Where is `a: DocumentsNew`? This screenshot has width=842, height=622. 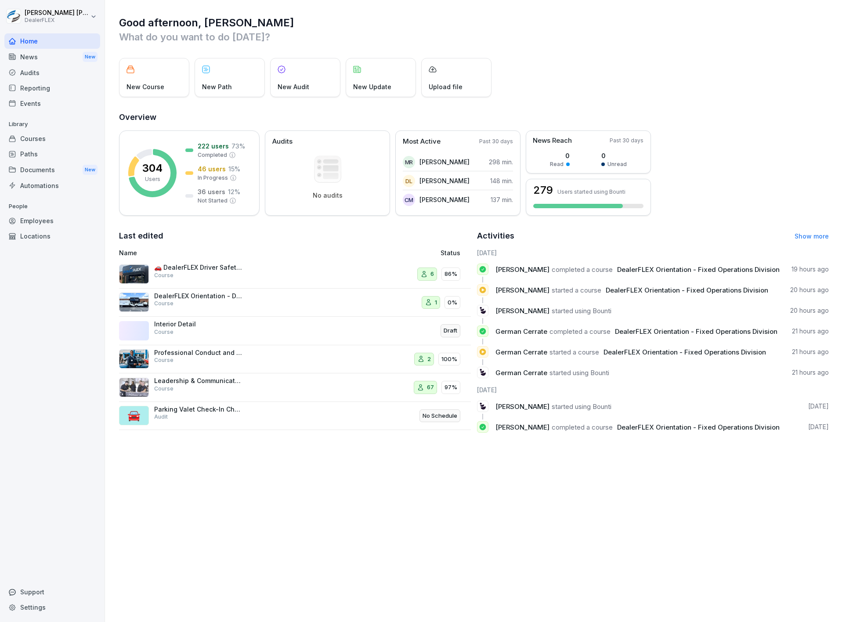
a: DocumentsNew is located at coordinates (52, 170).